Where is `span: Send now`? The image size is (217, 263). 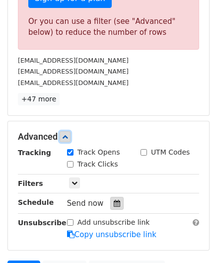
span: Send now is located at coordinates (86, 203).